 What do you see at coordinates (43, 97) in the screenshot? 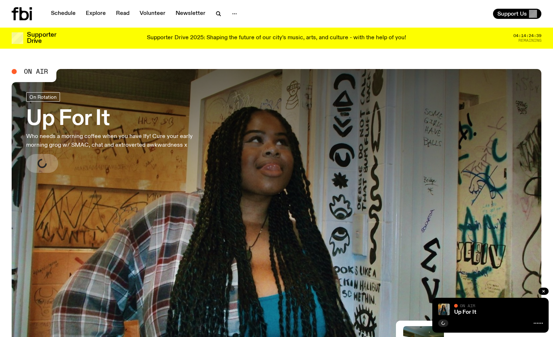
I see `span: On Rotation` at bounding box center [43, 97].